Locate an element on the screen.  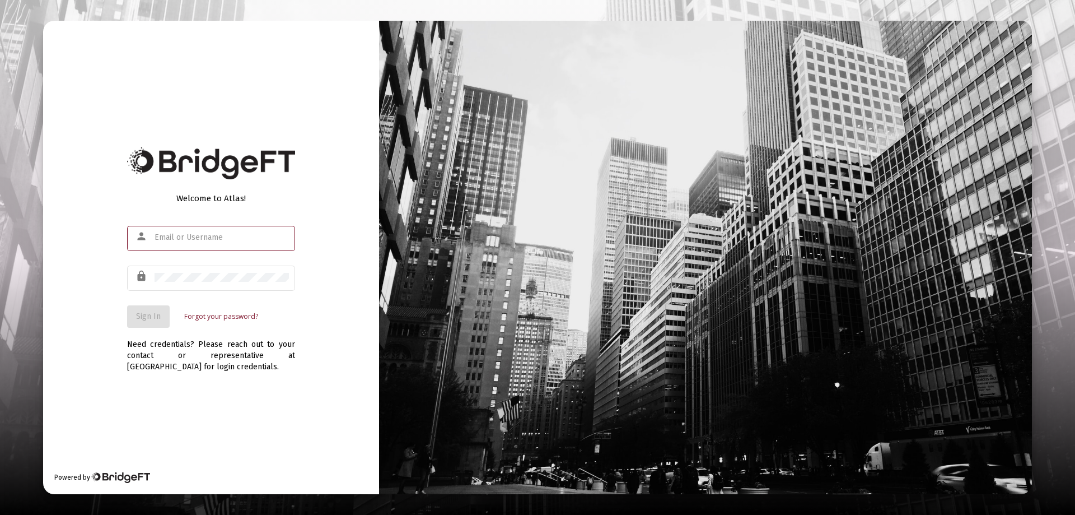
mat-icon: lock is located at coordinates (142, 276).